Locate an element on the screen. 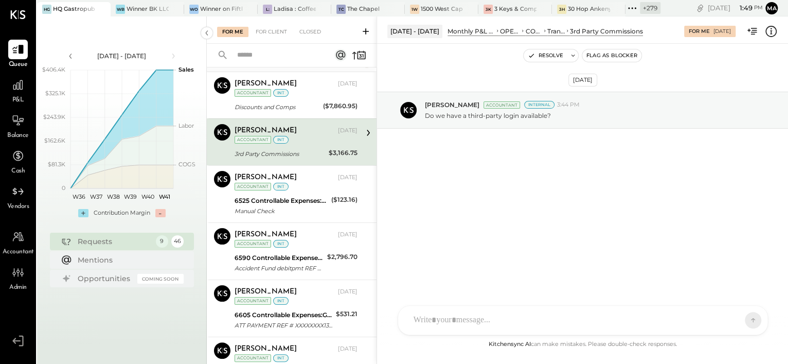 This screenshot has height=364, width=788. text: $325.1K is located at coordinates (55, 93).